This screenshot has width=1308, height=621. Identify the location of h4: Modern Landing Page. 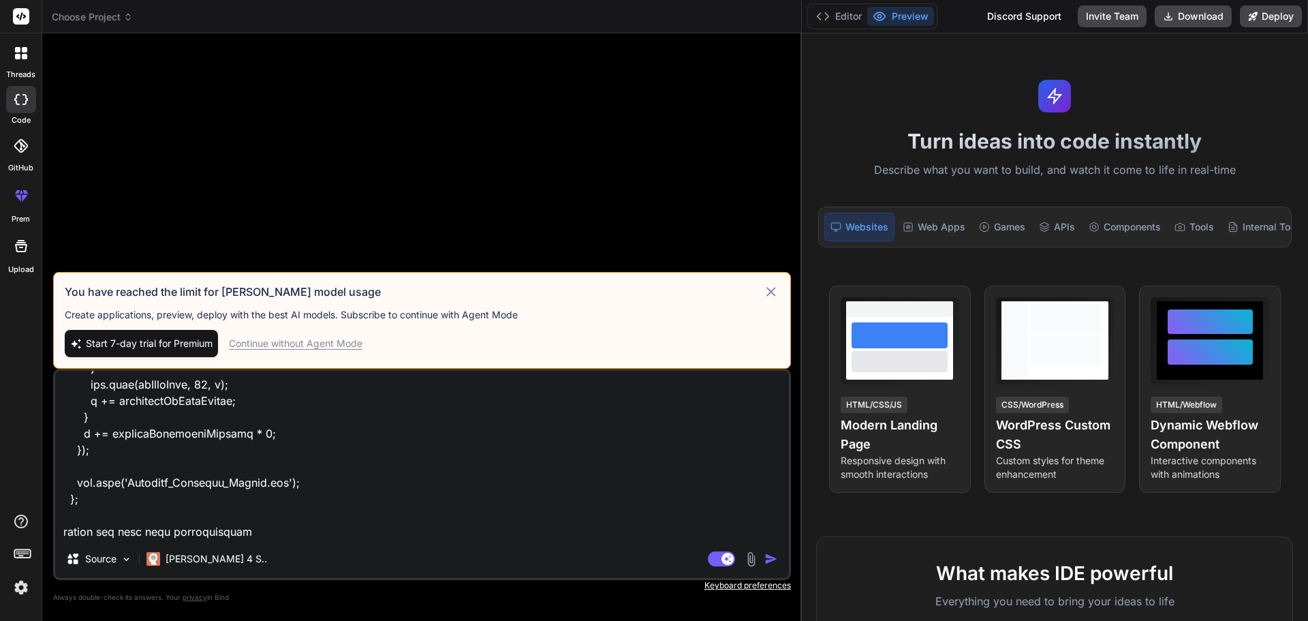
(900, 435).